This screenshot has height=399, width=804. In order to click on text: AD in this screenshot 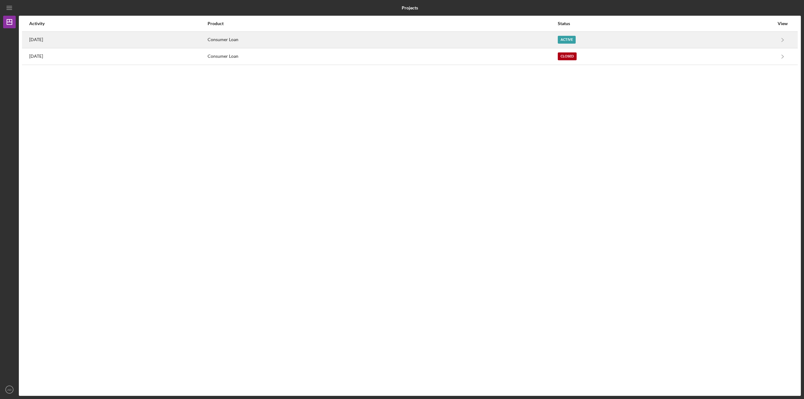, I will do `click(9, 390)`.